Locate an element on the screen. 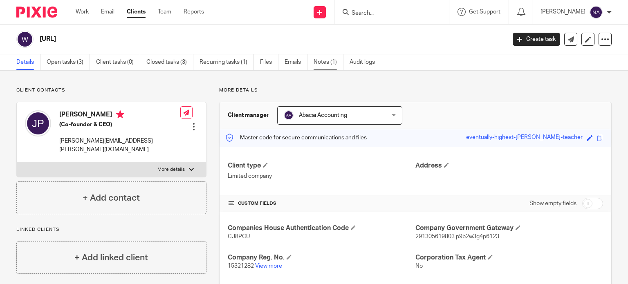  h5: (Co-founder & CEO) is located at coordinates (120, 125).